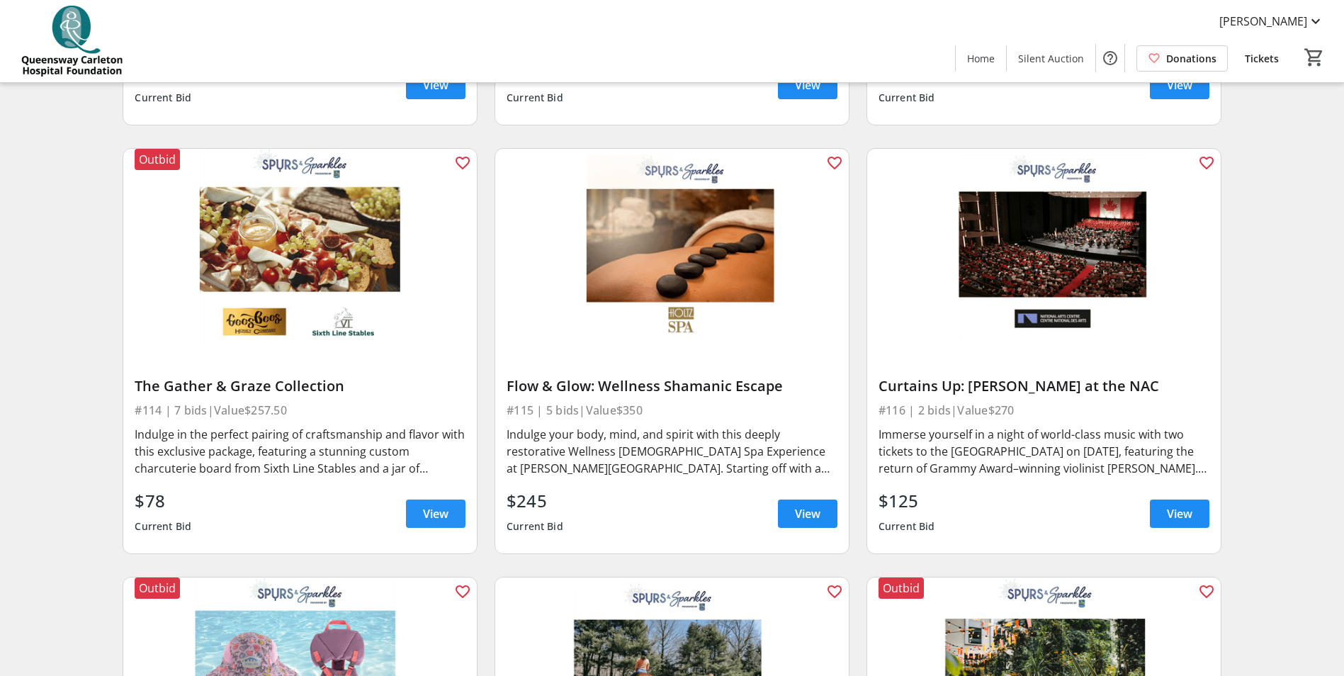 The height and width of the screenshot is (676, 1344). Describe the element at coordinates (671, 386) in the screenshot. I see `div: Flow & Glow: Wellness Shamanic Escape` at that location.